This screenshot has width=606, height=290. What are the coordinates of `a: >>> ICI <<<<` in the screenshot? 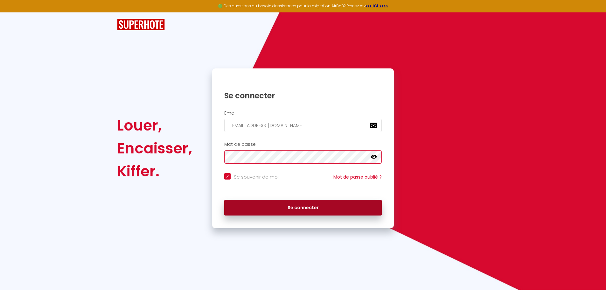 It's located at (377, 6).